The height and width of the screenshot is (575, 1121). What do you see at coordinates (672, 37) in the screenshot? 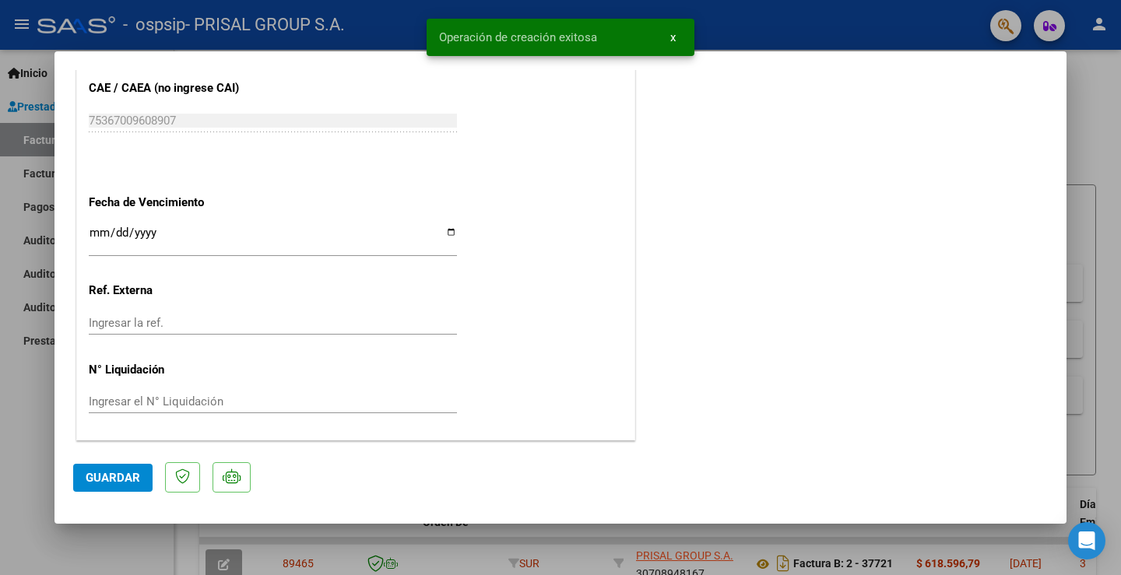
I see `button: x` at bounding box center [672, 37].